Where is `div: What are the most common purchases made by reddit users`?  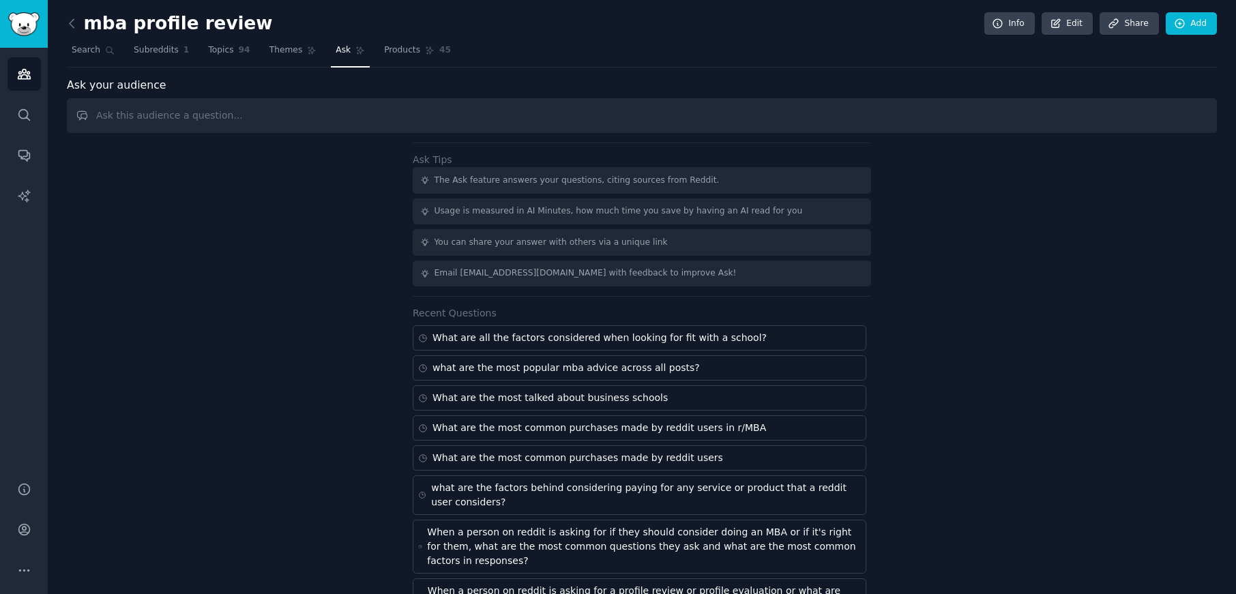
div: What are the most common purchases made by reddit users is located at coordinates (578, 458).